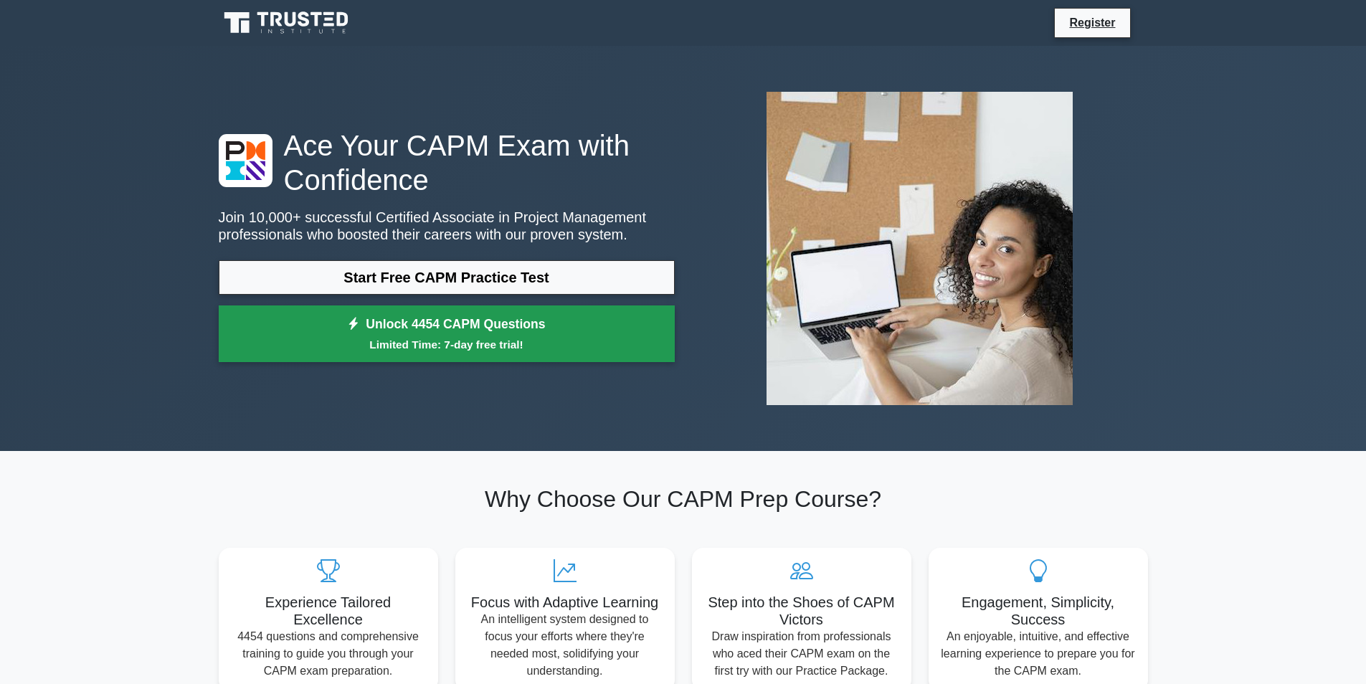  I want to click on h5: Engagement, Simplicity, Success, so click(1038, 611).